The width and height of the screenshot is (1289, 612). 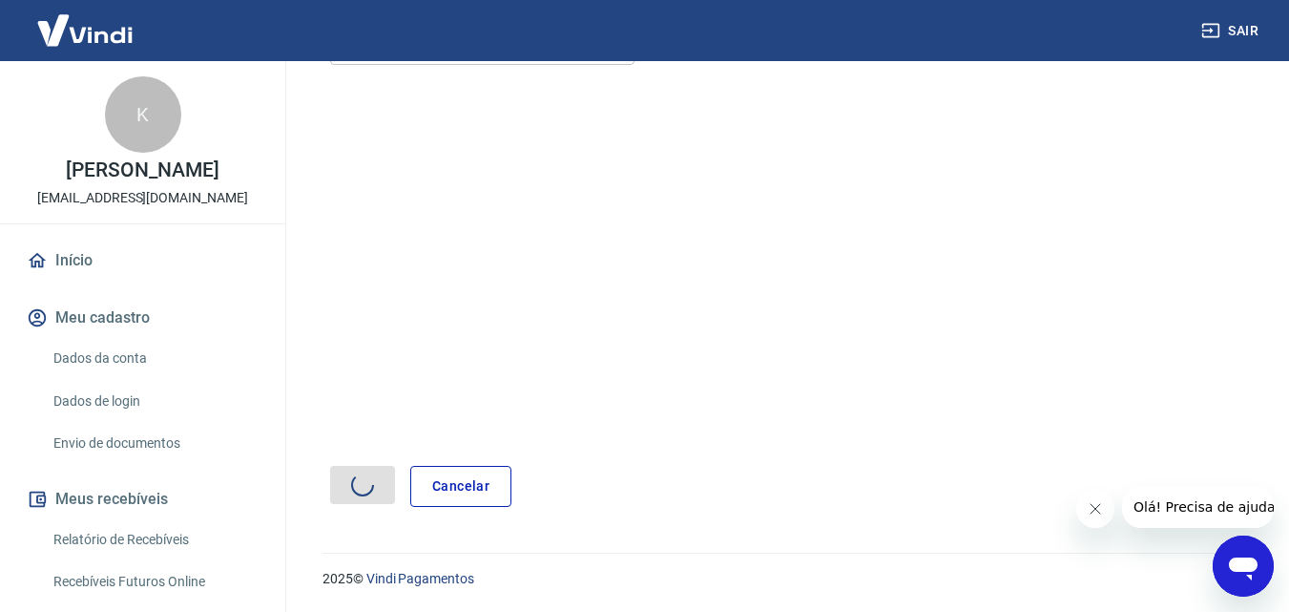 I want to click on a: Vindi Pagamentos, so click(x=420, y=578).